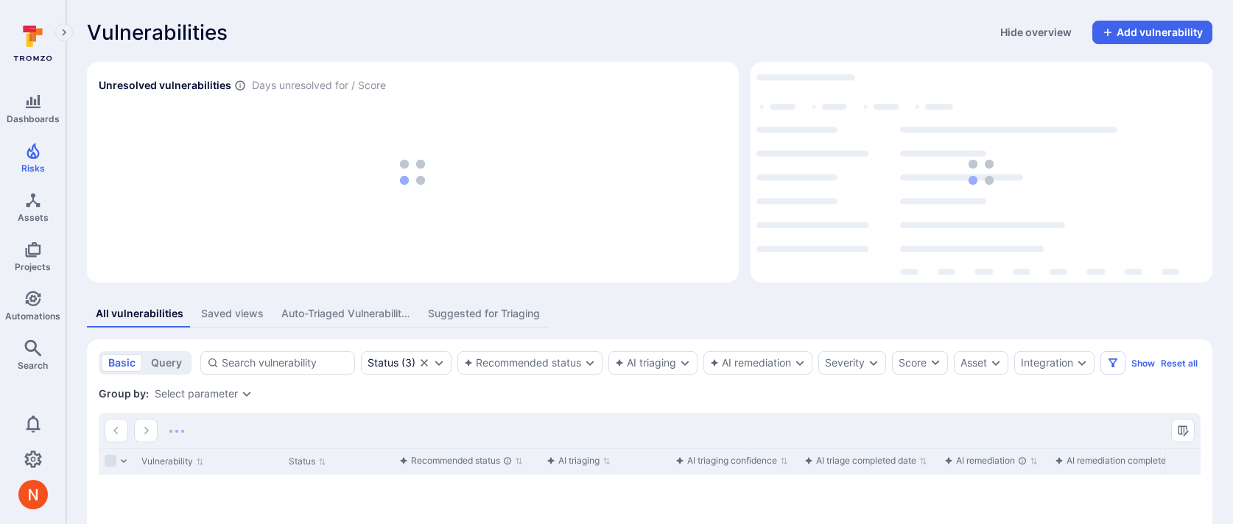  What do you see at coordinates (391, 363) in the screenshot?
I see `div: ( 3 )` at bounding box center [391, 363].